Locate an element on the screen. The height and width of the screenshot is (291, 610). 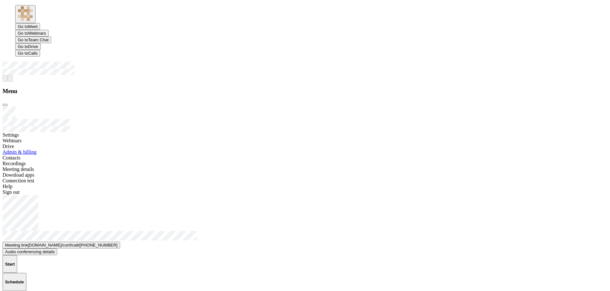
div: Contacts is located at coordinates (305, 158).